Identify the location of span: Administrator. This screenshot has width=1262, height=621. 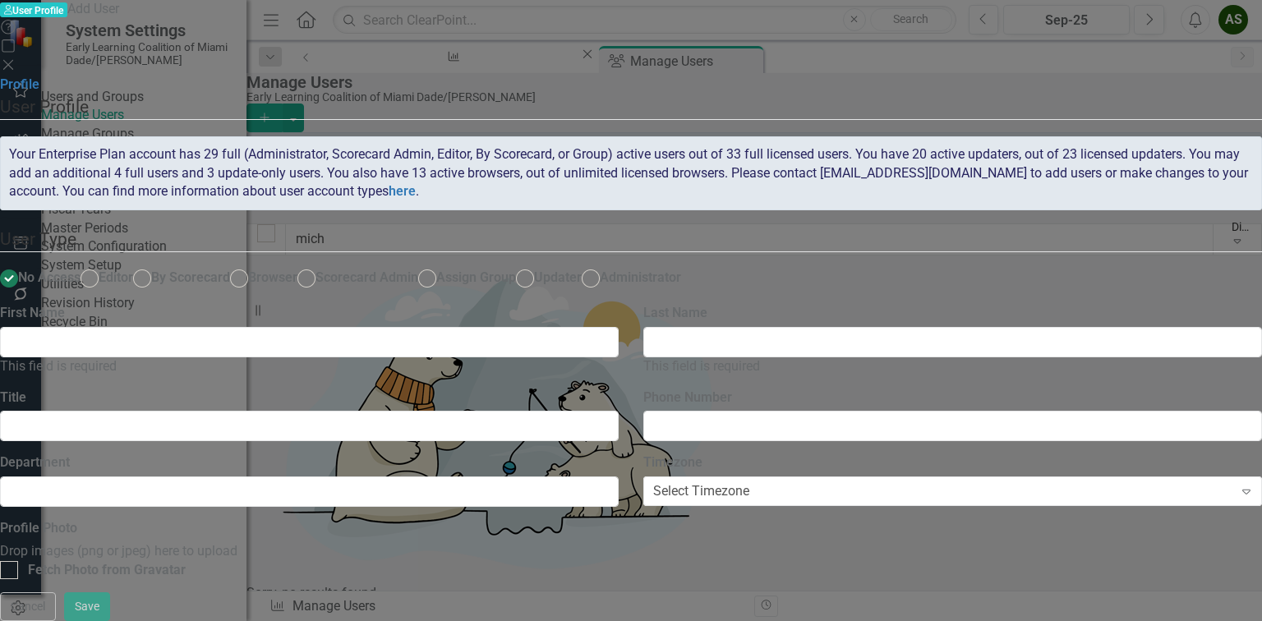
(640, 277).